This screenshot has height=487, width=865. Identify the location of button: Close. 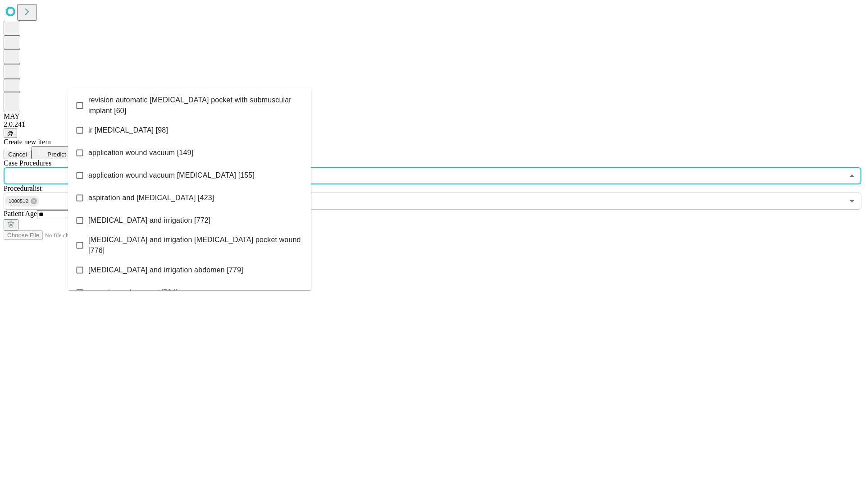
(852, 176).